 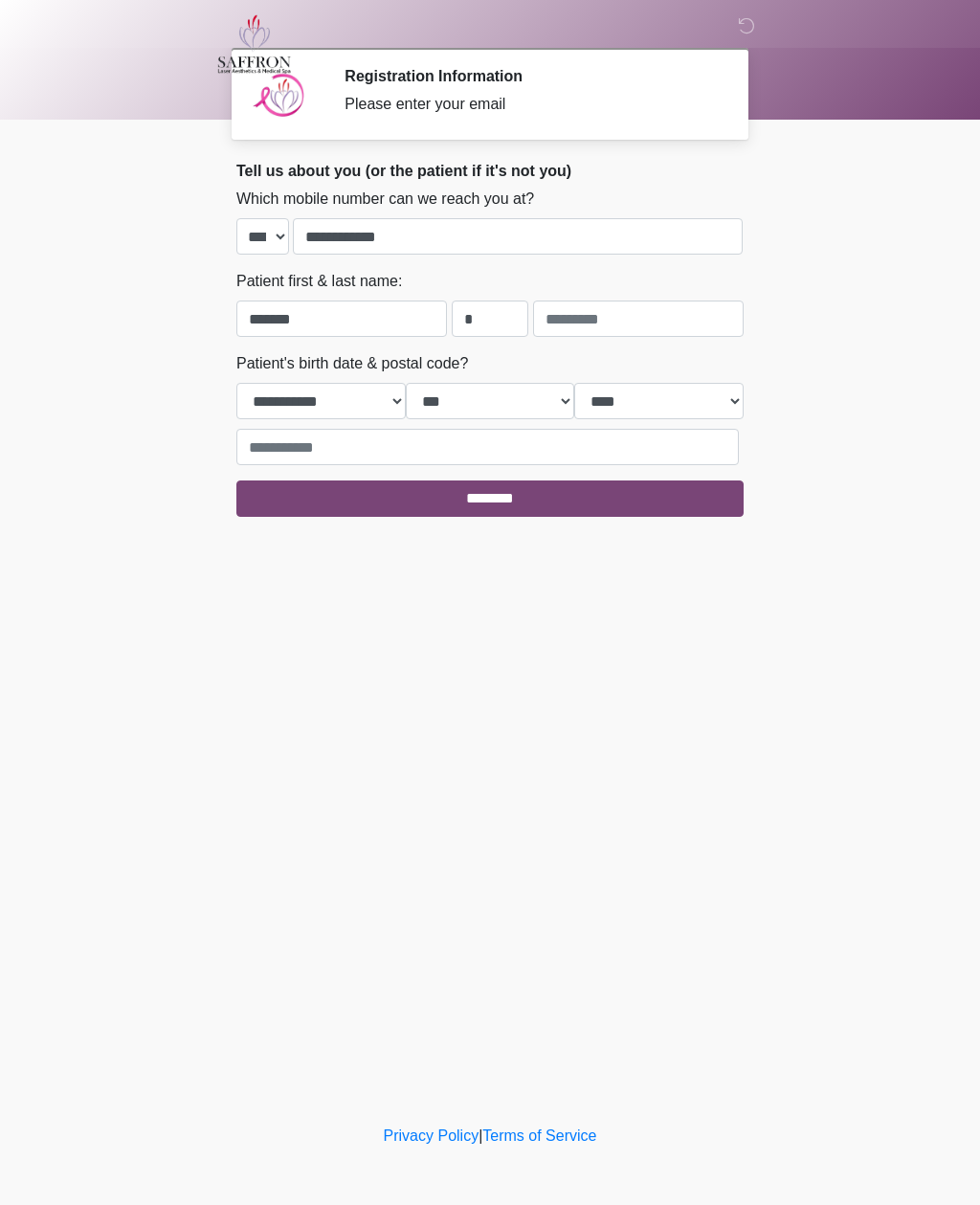 I want to click on label: Patient first & last name:, so click(x=319, y=281).